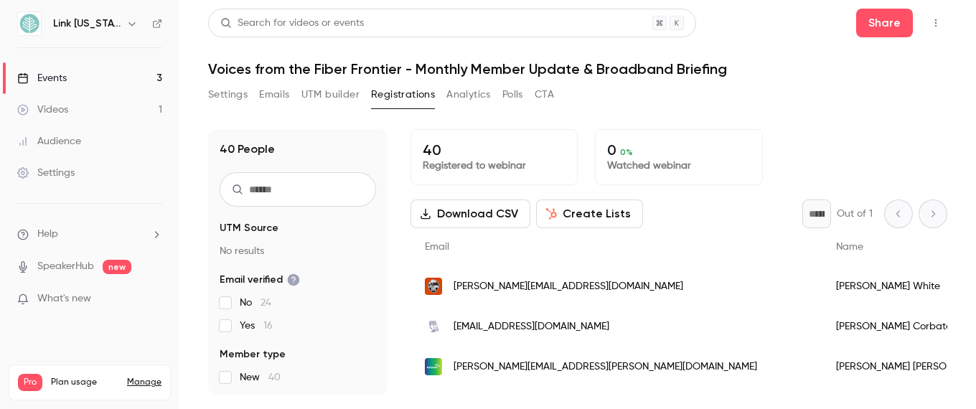  What do you see at coordinates (274, 95) in the screenshot?
I see `button: Emails` at bounding box center [274, 95].